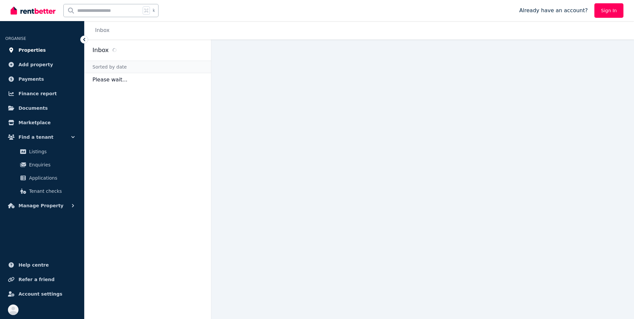  What do you see at coordinates (42, 178) in the screenshot?
I see `a: Applications` at bounding box center [42, 178].